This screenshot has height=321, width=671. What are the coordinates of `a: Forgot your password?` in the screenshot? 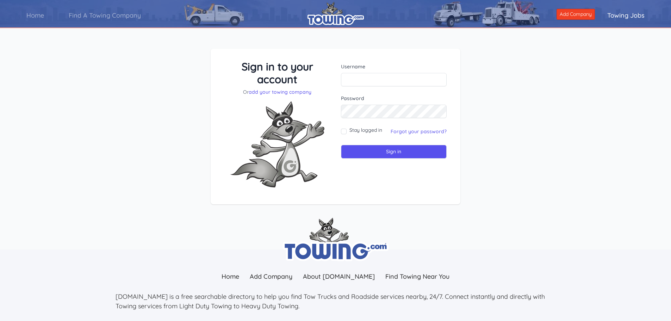 It's located at (418, 131).